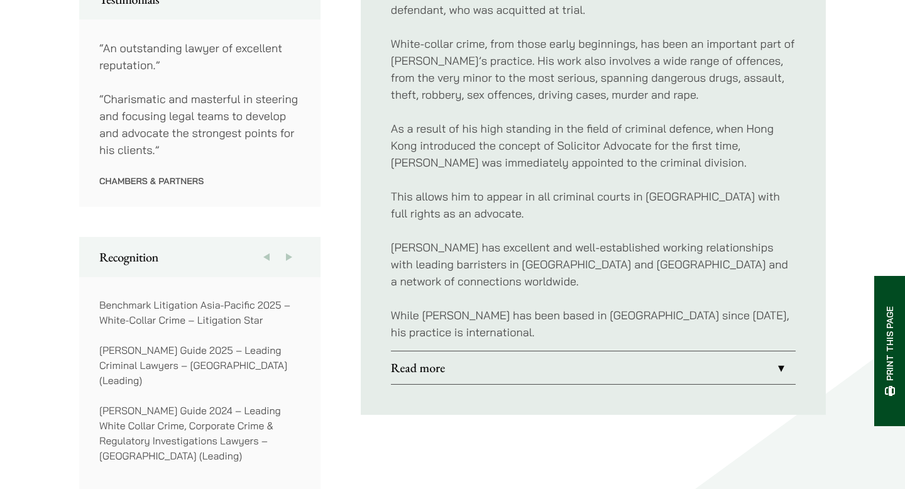 The width and height of the screenshot is (905, 489). I want to click on p: As a result of his high standing in the field of criminal defence, when Hong Kong introduced the ..., so click(593, 145).